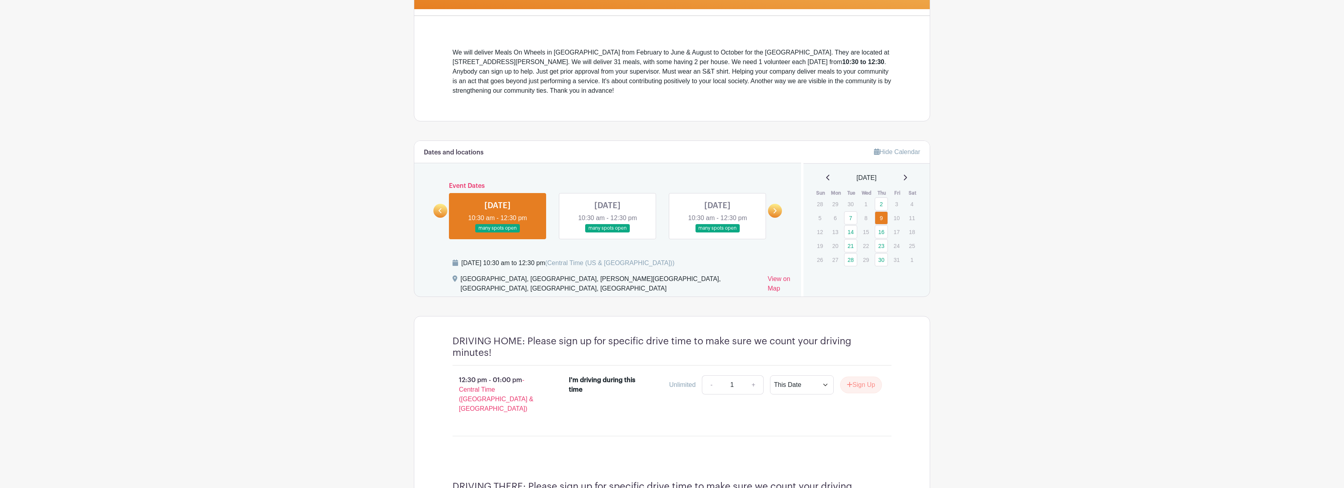  What do you see at coordinates (863, 62) in the screenshot?
I see `strong: 10:30 to 12:30` at bounding box center [863, 62].